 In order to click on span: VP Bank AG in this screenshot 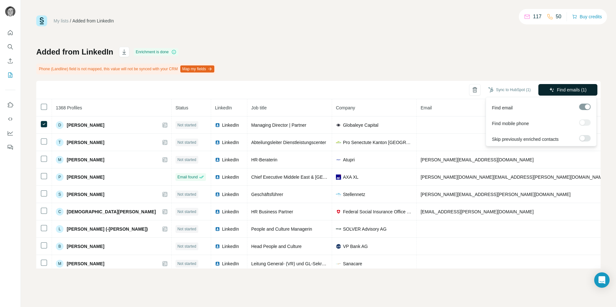, I will do `click(356, 246)`.